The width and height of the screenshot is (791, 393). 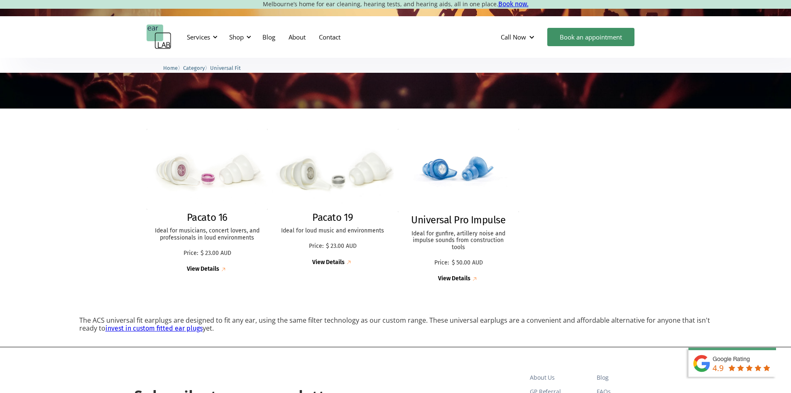 What do you see at coordinates (159, 37) in the screenshot?
I see `a: home` at bounding box center [159, 37].